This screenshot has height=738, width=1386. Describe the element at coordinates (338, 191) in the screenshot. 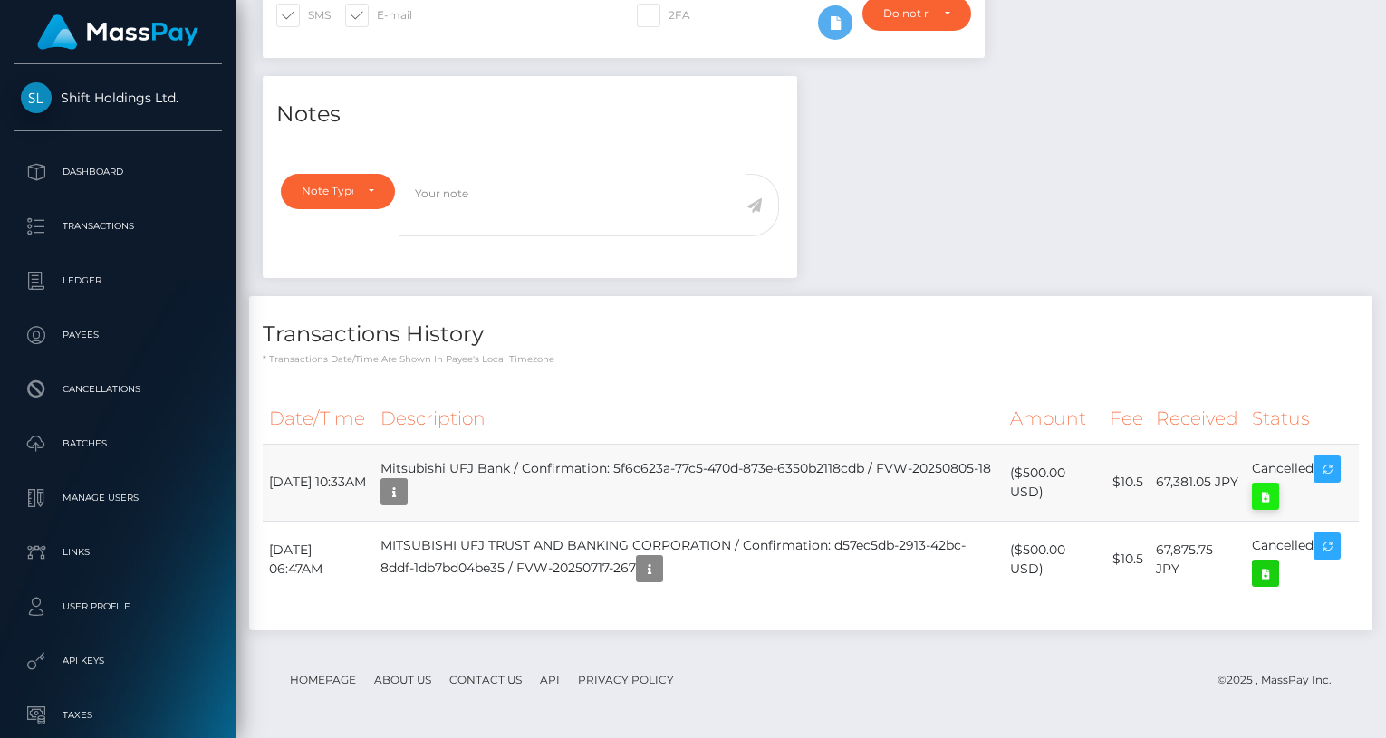

I see `button: Note Type` at that location.